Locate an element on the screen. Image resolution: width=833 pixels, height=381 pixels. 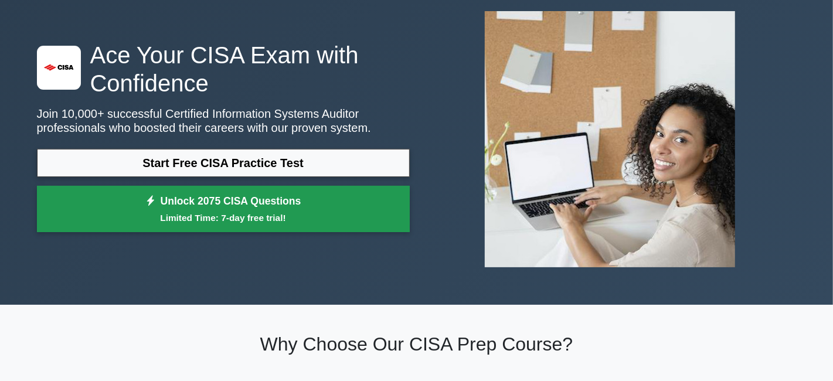
h1: Ace Your CISA Exam with Confidence is located at coordinates (223, 69).